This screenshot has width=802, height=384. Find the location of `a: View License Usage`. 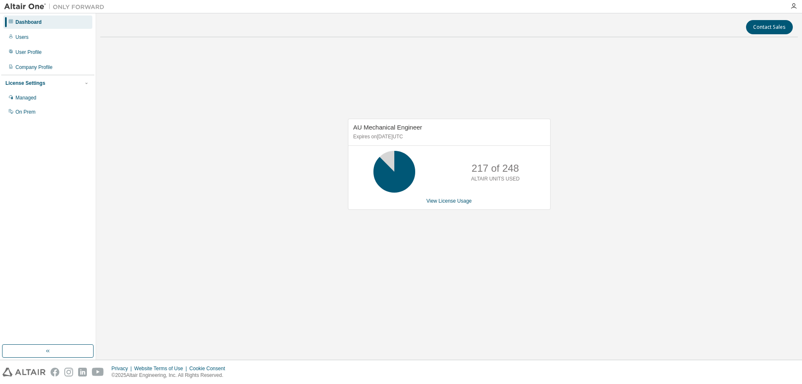

a: View License Usage is located at coordinates (449, 201).